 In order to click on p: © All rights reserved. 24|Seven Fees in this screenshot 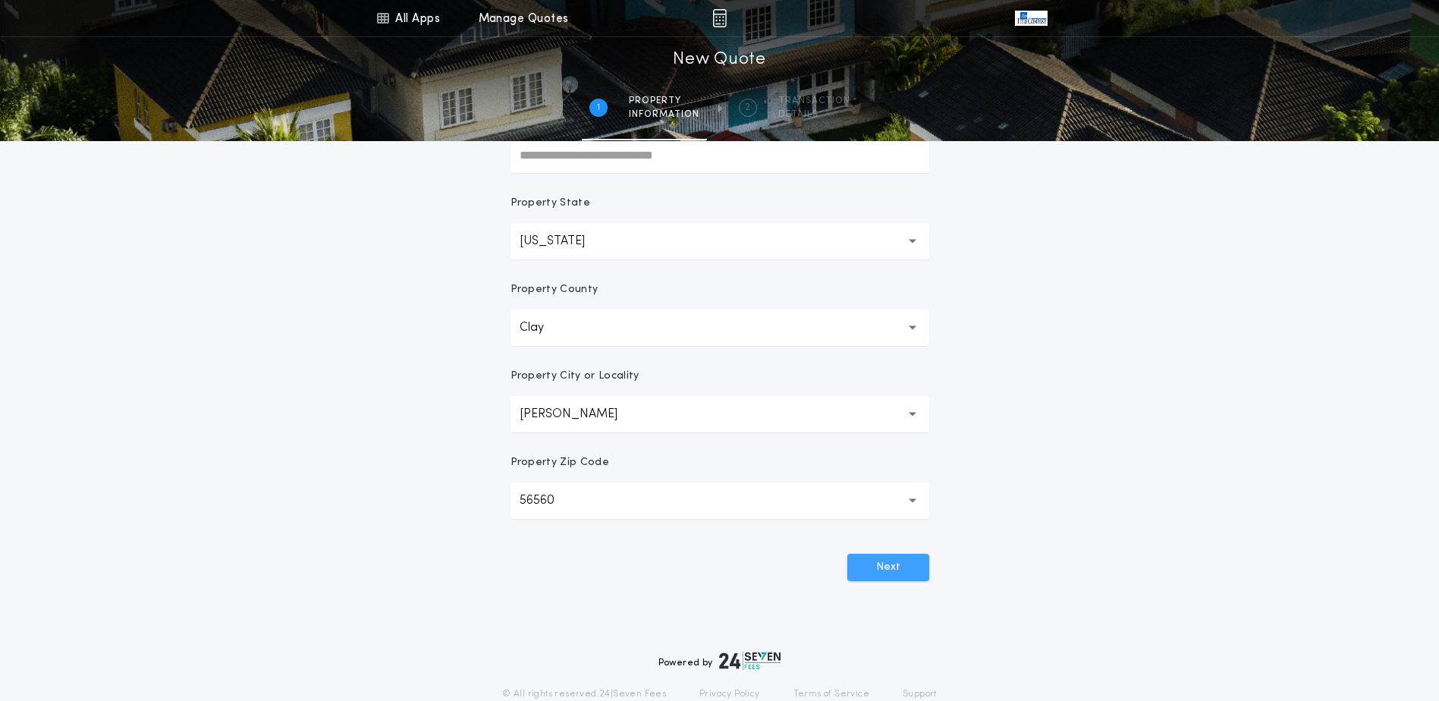, I will do `click(584, 694)`.